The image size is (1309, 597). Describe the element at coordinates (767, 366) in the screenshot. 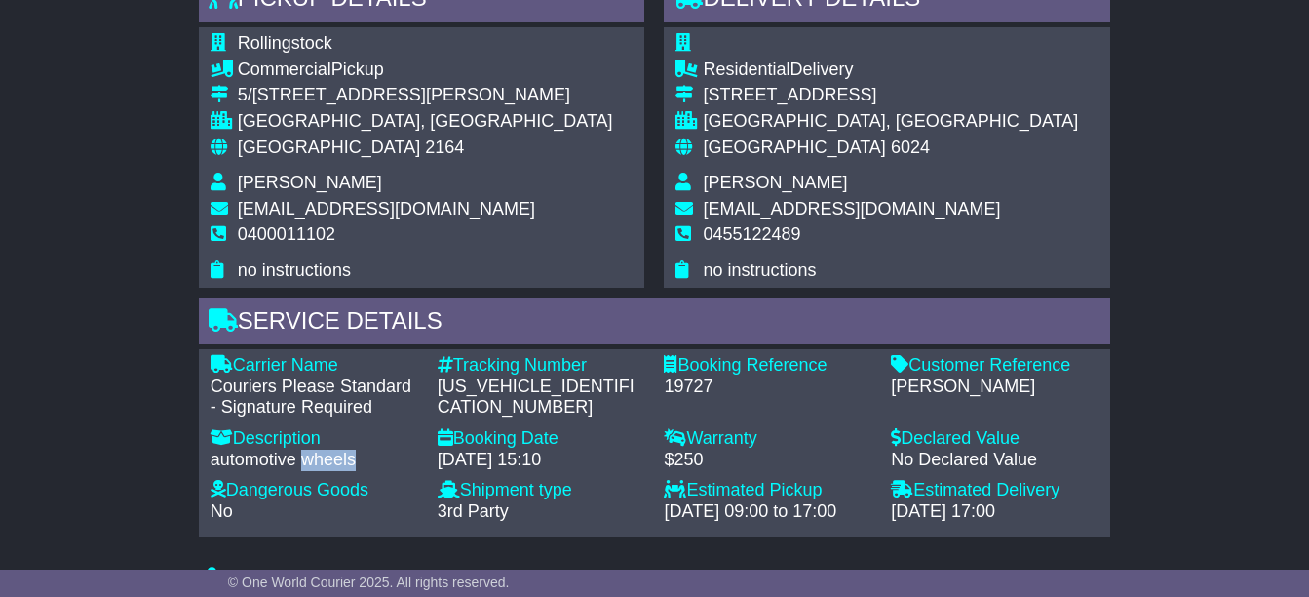

I see `div: Booking Reference` at that location.